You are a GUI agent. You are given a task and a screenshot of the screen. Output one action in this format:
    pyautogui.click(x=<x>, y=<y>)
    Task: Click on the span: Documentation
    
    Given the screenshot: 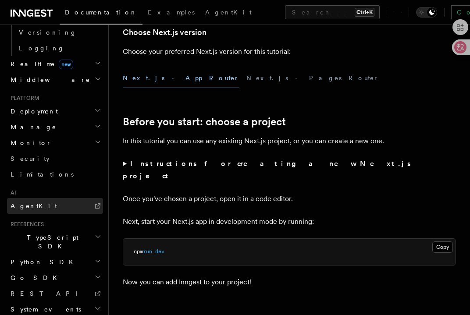 What is the action you would take?
    pyautogui.click(x=101, y=12)
    